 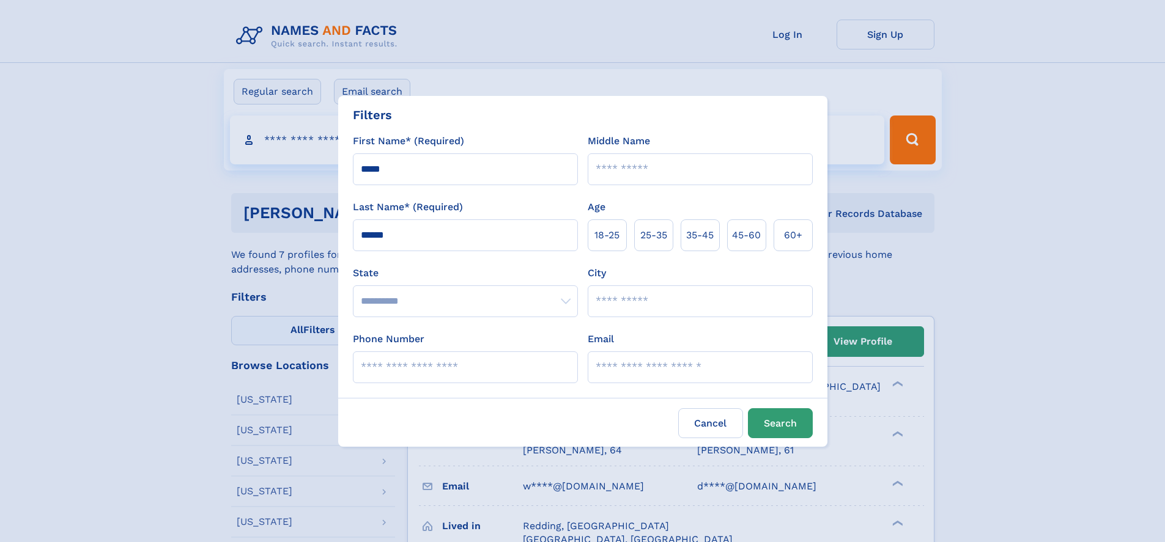 I want to click on label: First Name* (Required), so click(x=408, y=141).